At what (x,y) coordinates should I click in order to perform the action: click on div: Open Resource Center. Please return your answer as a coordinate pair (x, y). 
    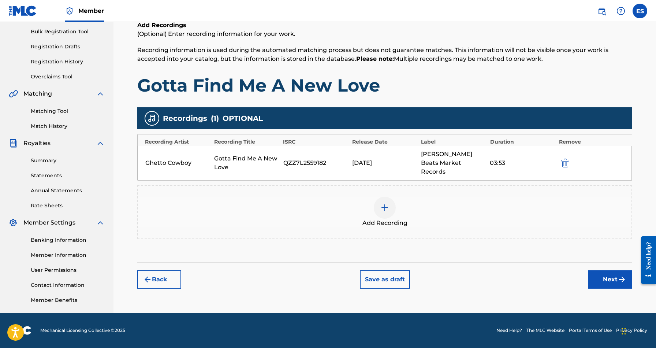
    Looking at the image, I should click on (13, 30).